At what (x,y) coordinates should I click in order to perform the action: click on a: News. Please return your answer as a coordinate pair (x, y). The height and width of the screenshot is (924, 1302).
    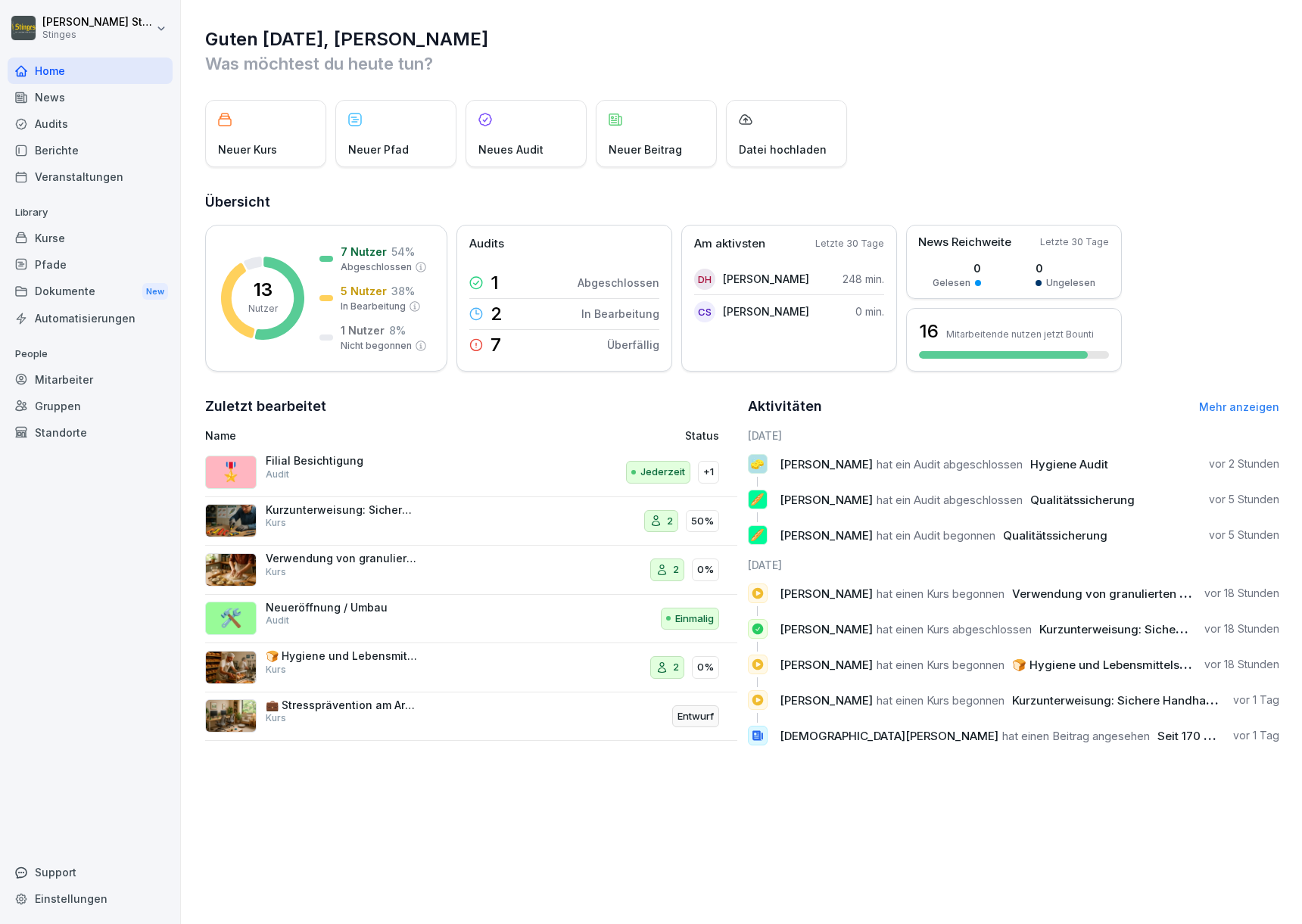
    Looking at the image, I should click on (90, 97).